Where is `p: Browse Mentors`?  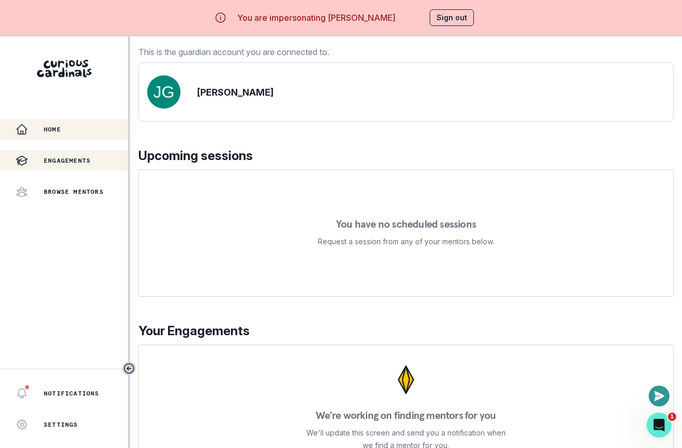
p: Browse Mentors is located at coordinates (73, 192).